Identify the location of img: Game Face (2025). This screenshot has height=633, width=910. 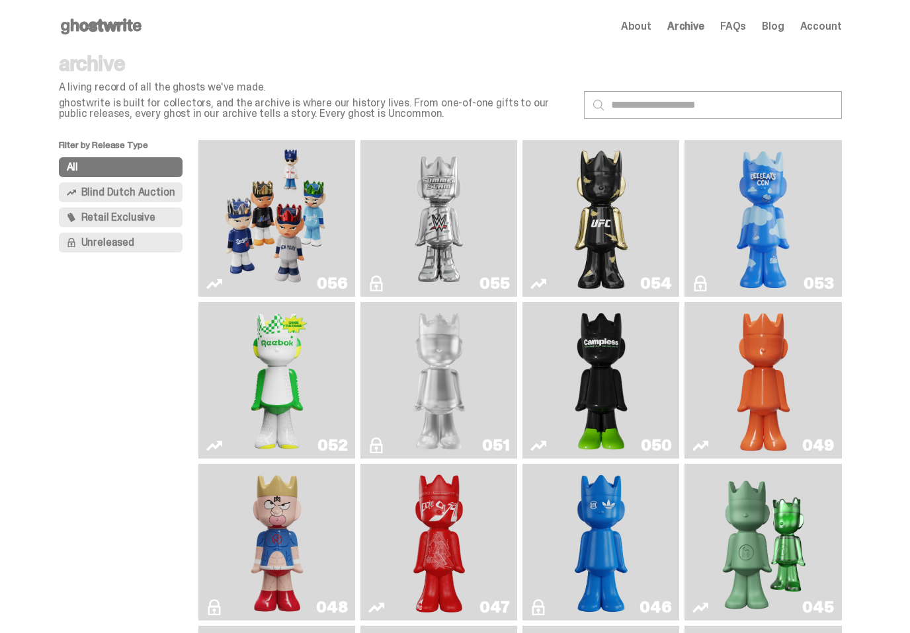
(277, 218).